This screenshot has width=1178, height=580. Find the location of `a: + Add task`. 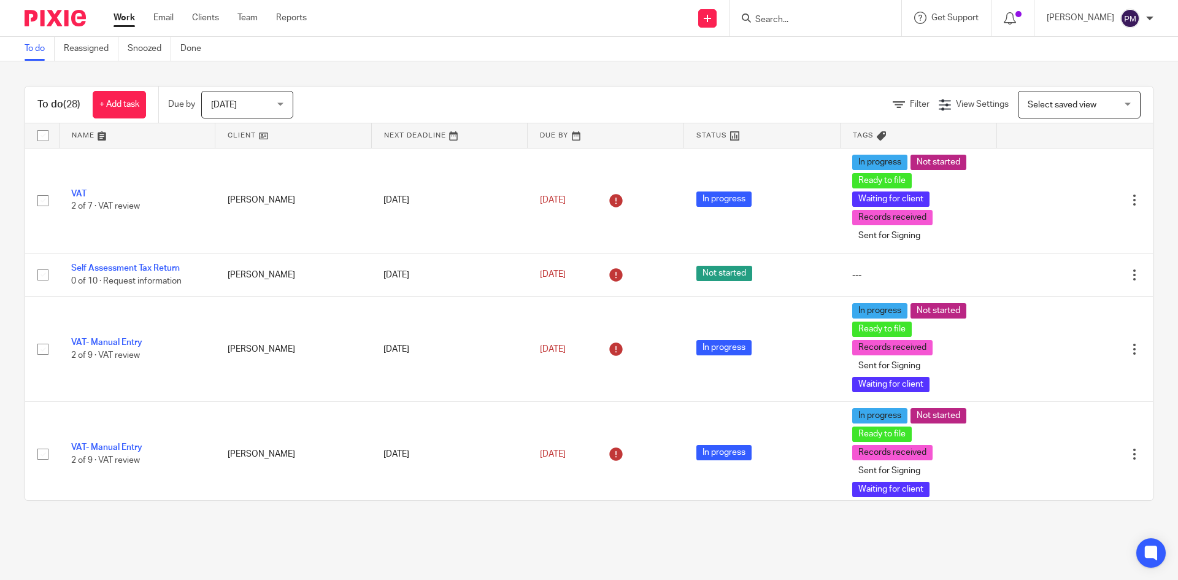

a: + Add task is located at coordinates (119, 104).